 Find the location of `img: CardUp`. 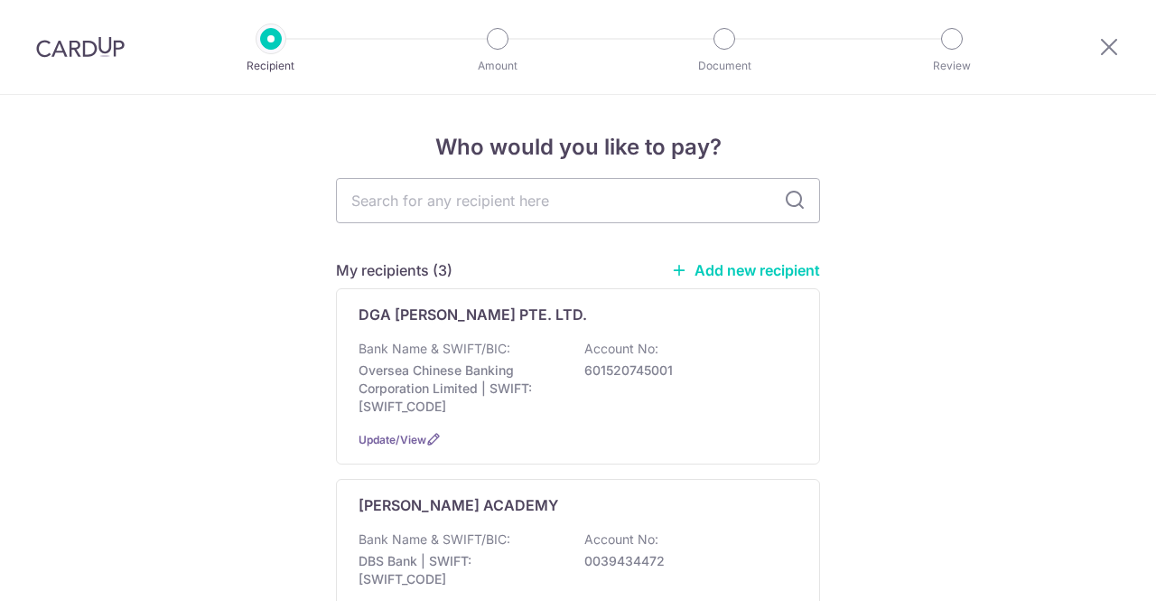

img: CardUp is located at coordinates (80, 47).